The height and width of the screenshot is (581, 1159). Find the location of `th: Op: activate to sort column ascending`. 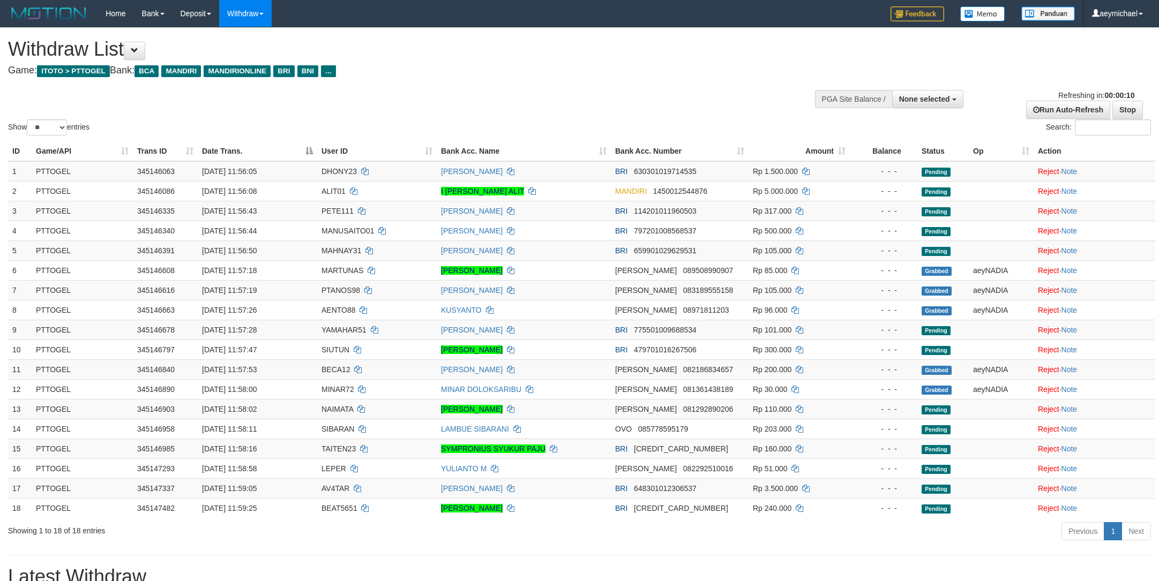

th: Op: activate to sort column ascending is located at coordinates (1001, 151).